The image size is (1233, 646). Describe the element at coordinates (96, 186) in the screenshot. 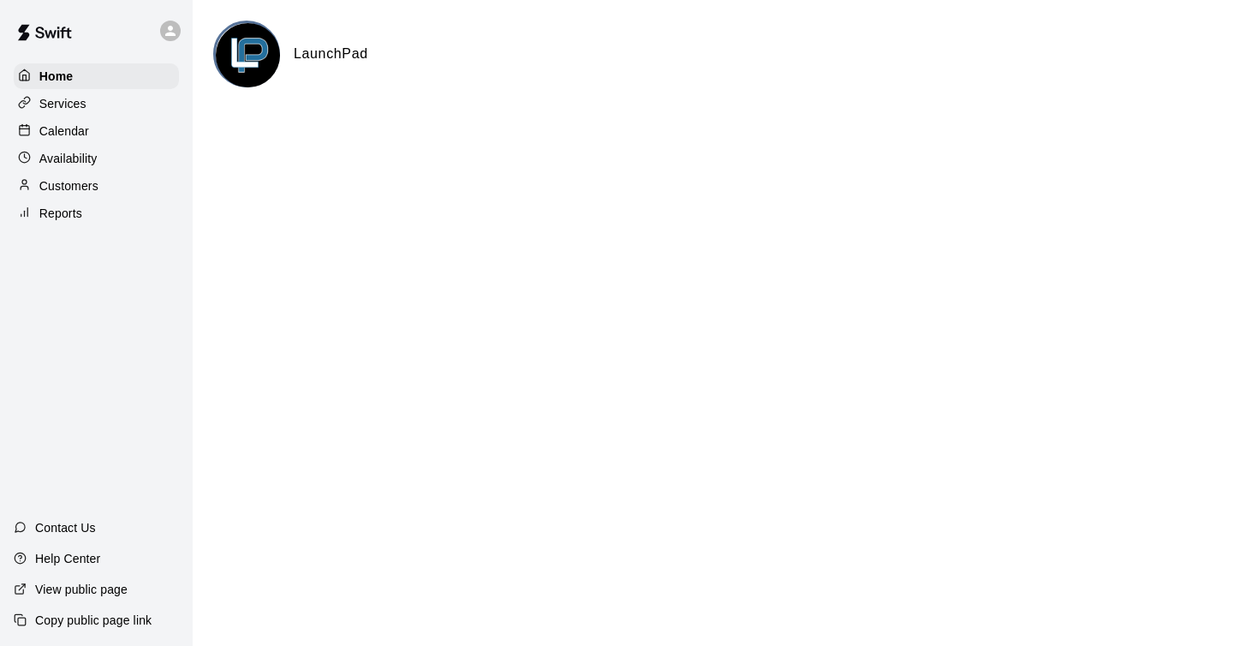

I see `a: Customers` at that location.